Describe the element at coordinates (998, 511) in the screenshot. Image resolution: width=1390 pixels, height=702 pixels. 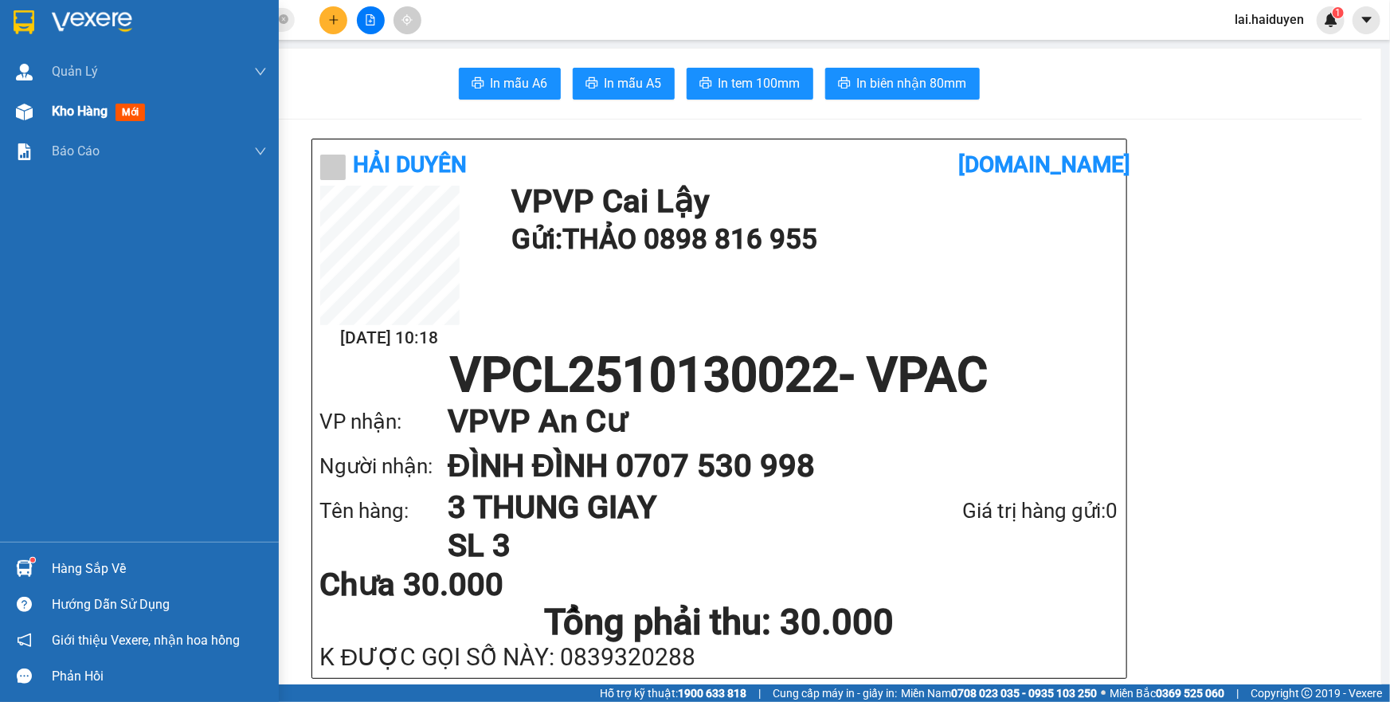
I see `div: Giá trị hàng gửi: 0` at that location.